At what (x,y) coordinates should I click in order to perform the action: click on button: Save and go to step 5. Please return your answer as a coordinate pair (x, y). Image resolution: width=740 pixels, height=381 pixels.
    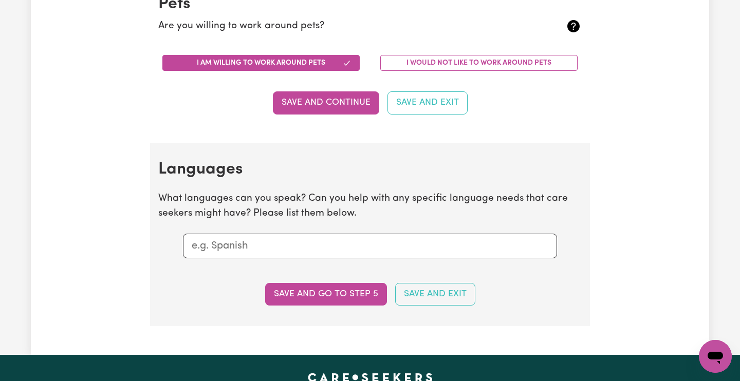
    Looking at the image, I should click on (326, 295).